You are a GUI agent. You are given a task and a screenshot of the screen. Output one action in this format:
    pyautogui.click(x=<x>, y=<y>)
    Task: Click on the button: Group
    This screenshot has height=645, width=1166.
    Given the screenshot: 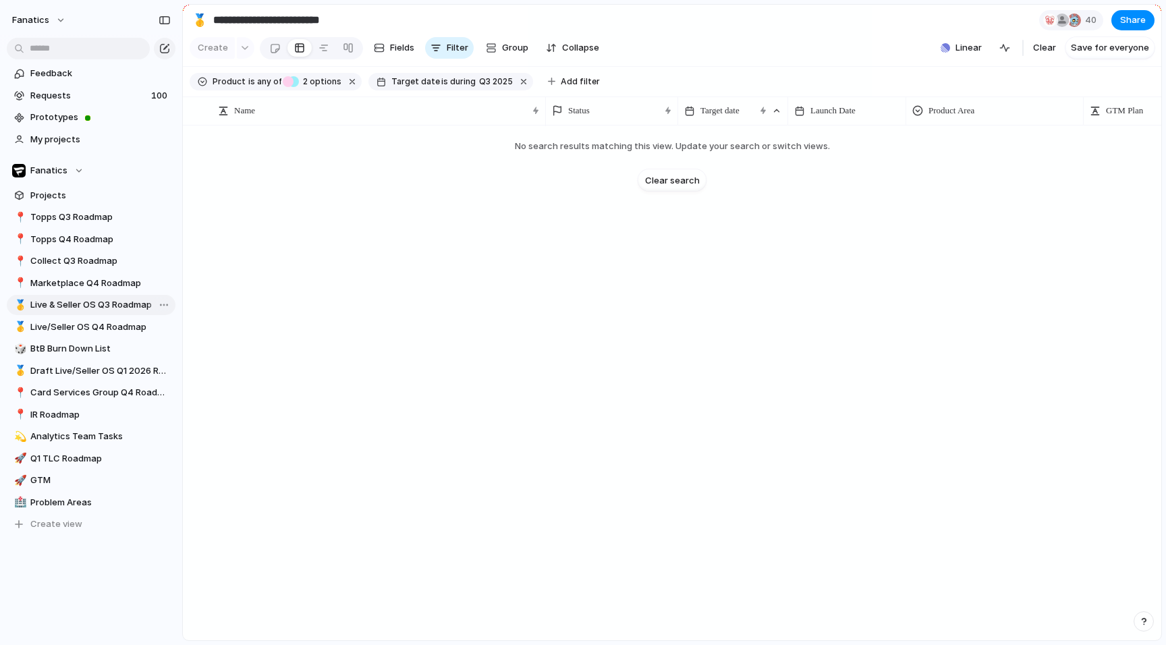 What is the action you would take?
    pyautogui.click(x=507, y=48)
    